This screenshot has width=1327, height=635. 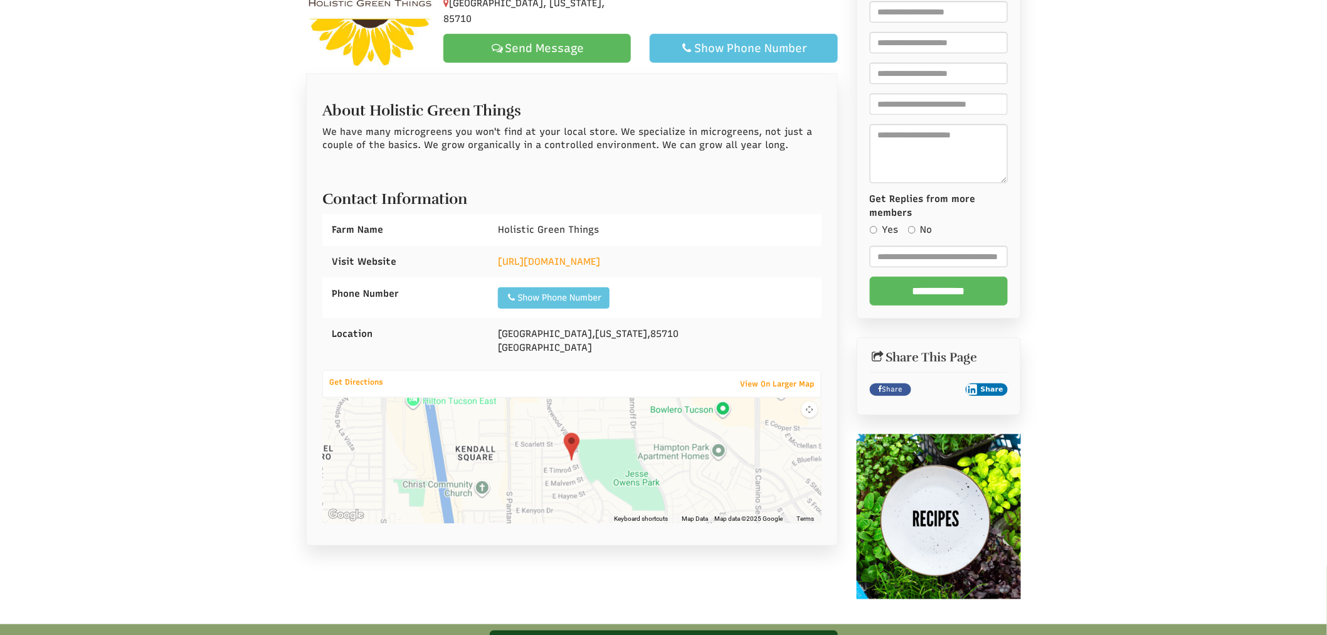 What do you see at coordinates (806, 519) in the screenshot?
I see `a: Terms (opens in new tab)` at bounding box center [806, 519].